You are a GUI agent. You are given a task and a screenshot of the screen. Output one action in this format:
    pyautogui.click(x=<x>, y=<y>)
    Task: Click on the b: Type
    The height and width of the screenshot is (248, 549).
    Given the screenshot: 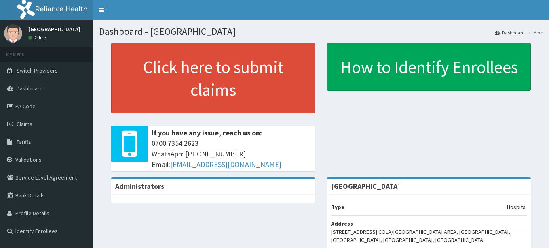 What is the action you would take?
    pyautogui.click(x=338, y=207)
    